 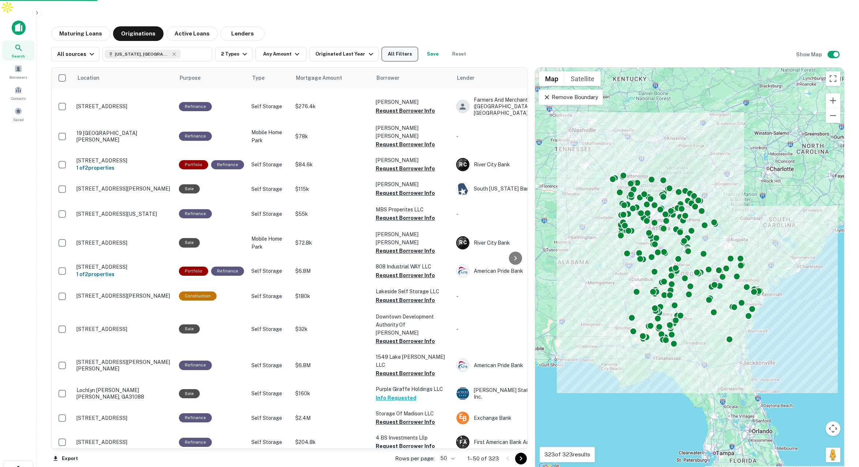 What do you see at coordinates (344, 54) in the screenshot?
I see `button: Originated Last Year` at bounding box center [344, 54].